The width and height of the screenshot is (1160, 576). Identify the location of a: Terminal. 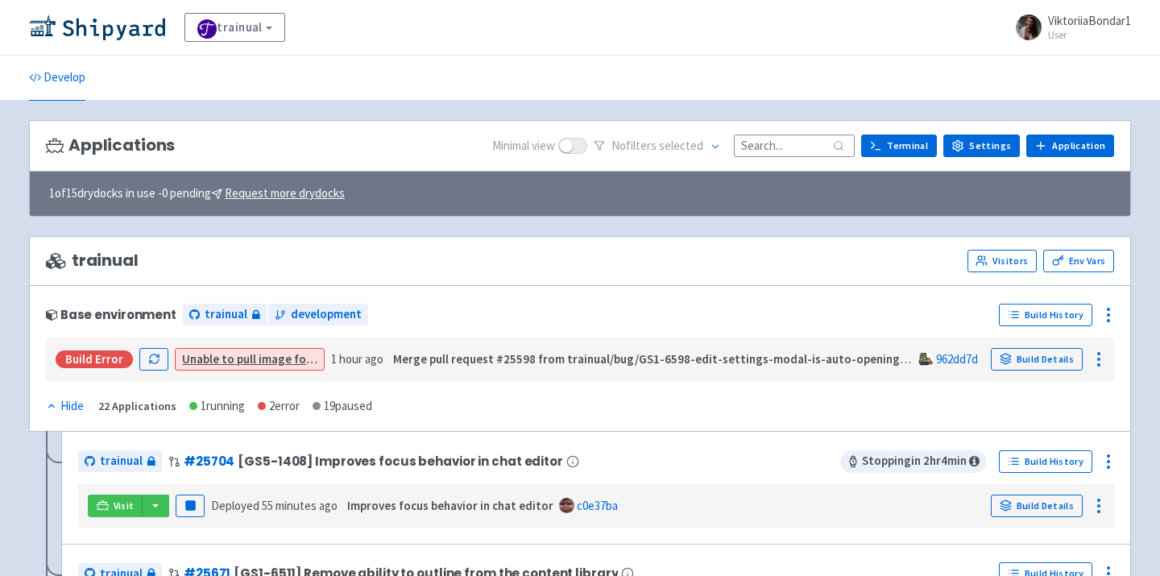
(899, 146).